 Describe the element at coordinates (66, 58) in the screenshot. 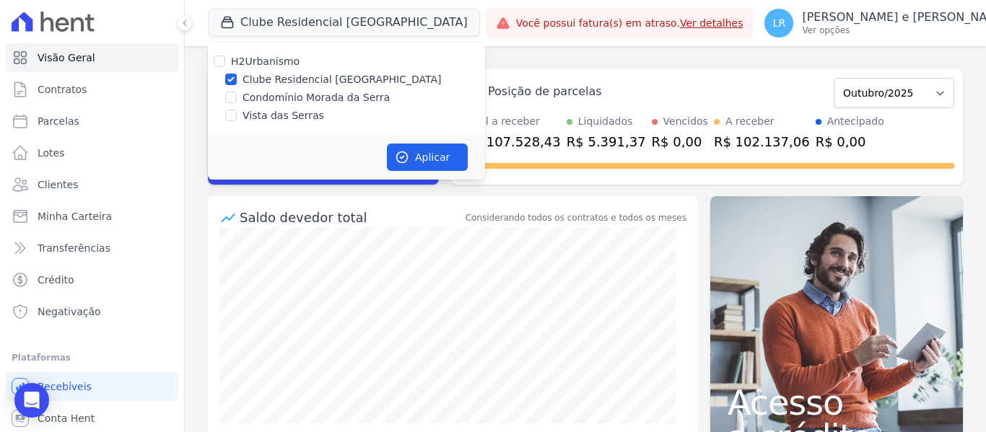

I see `span: Visão Geral` at that location.